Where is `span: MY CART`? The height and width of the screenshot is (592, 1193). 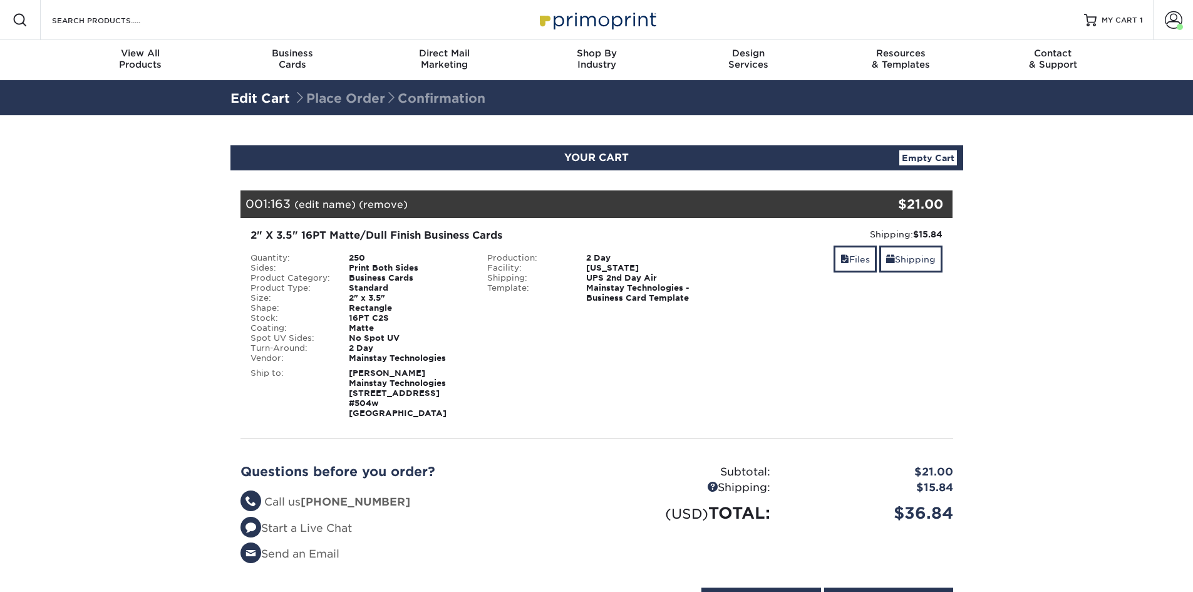
span: MY CART is located at coordinates (1119, 20).